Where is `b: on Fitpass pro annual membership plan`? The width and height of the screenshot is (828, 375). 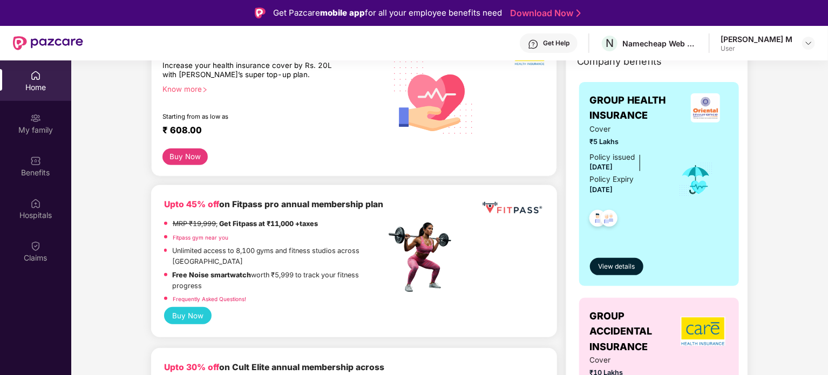
b: on Fitpass pro annual membership plan is located at coordinates (274, 204).